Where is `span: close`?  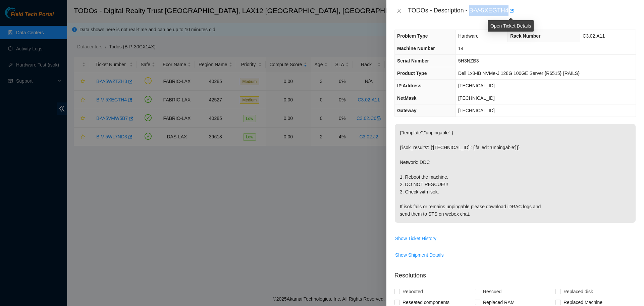 span: close is located at coordinates (399, 11).